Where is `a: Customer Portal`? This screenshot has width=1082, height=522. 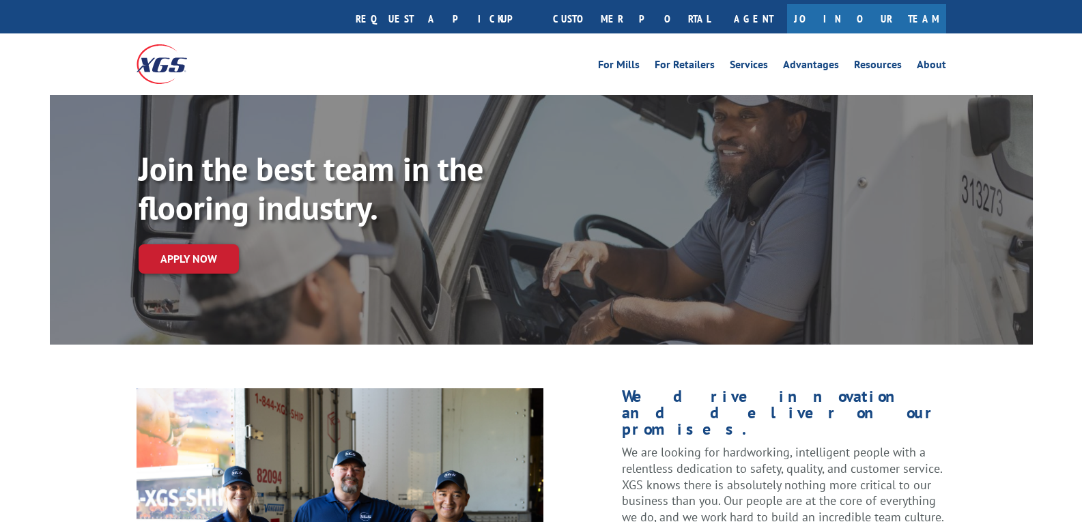
a: Customer Portal is located at coordinates (632, 18).